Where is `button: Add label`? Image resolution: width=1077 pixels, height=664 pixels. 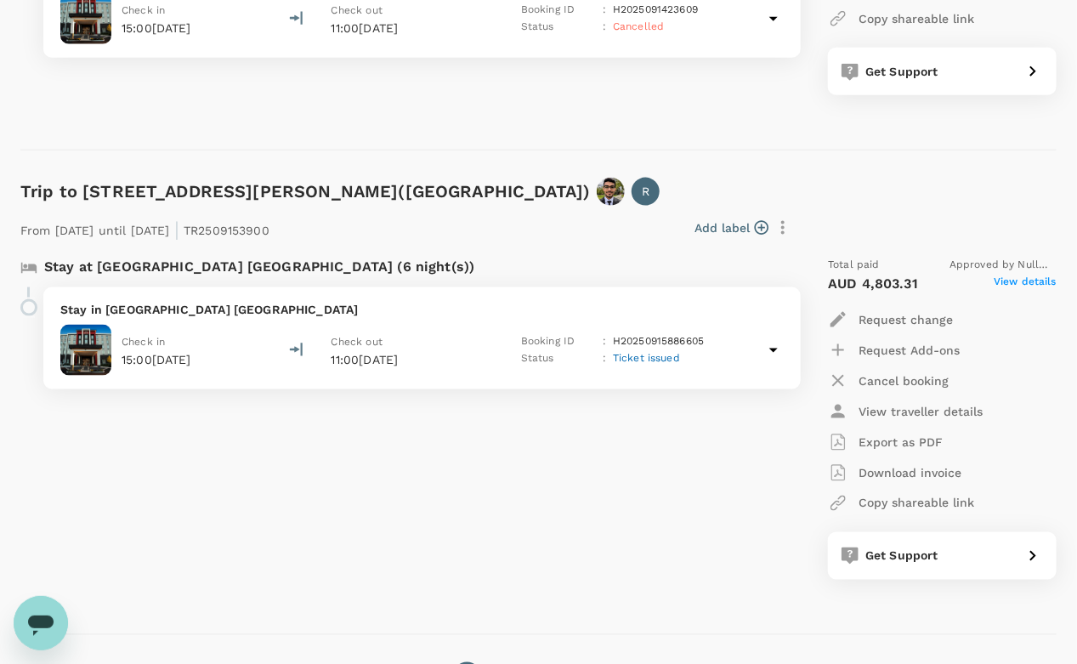 button: Add label is located at coordinates (731, 228).